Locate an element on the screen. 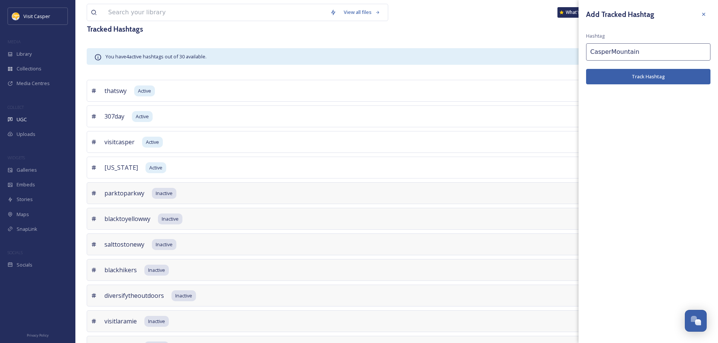  h3: Add Tracked Hashtag is located at coordinates (620, 14).